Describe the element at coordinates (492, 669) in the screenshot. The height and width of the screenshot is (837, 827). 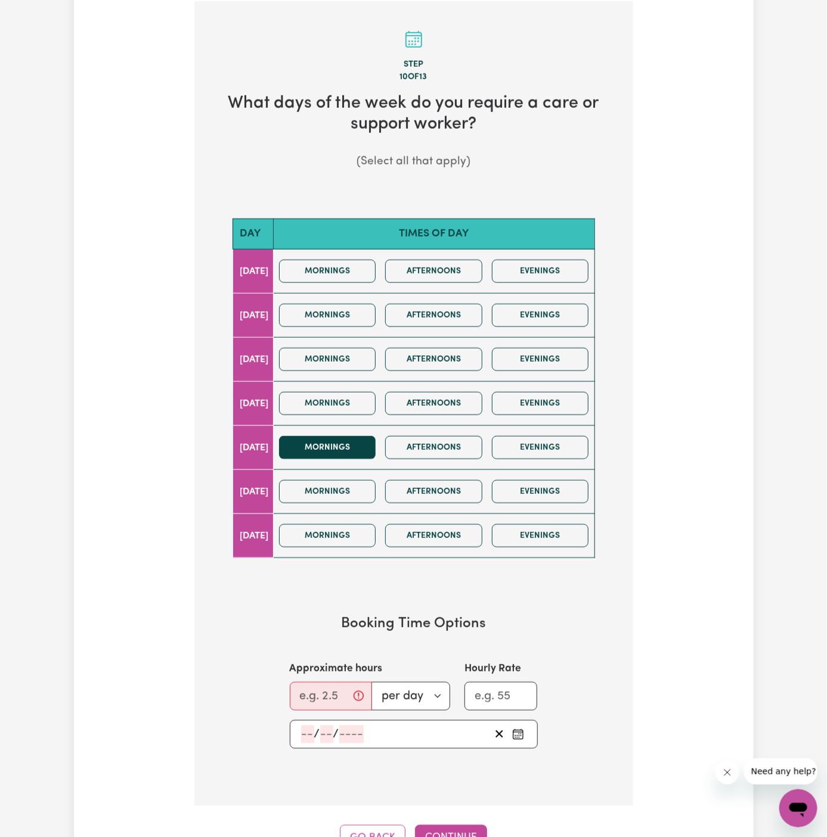
I see `label: Hourly Rate` at that location.